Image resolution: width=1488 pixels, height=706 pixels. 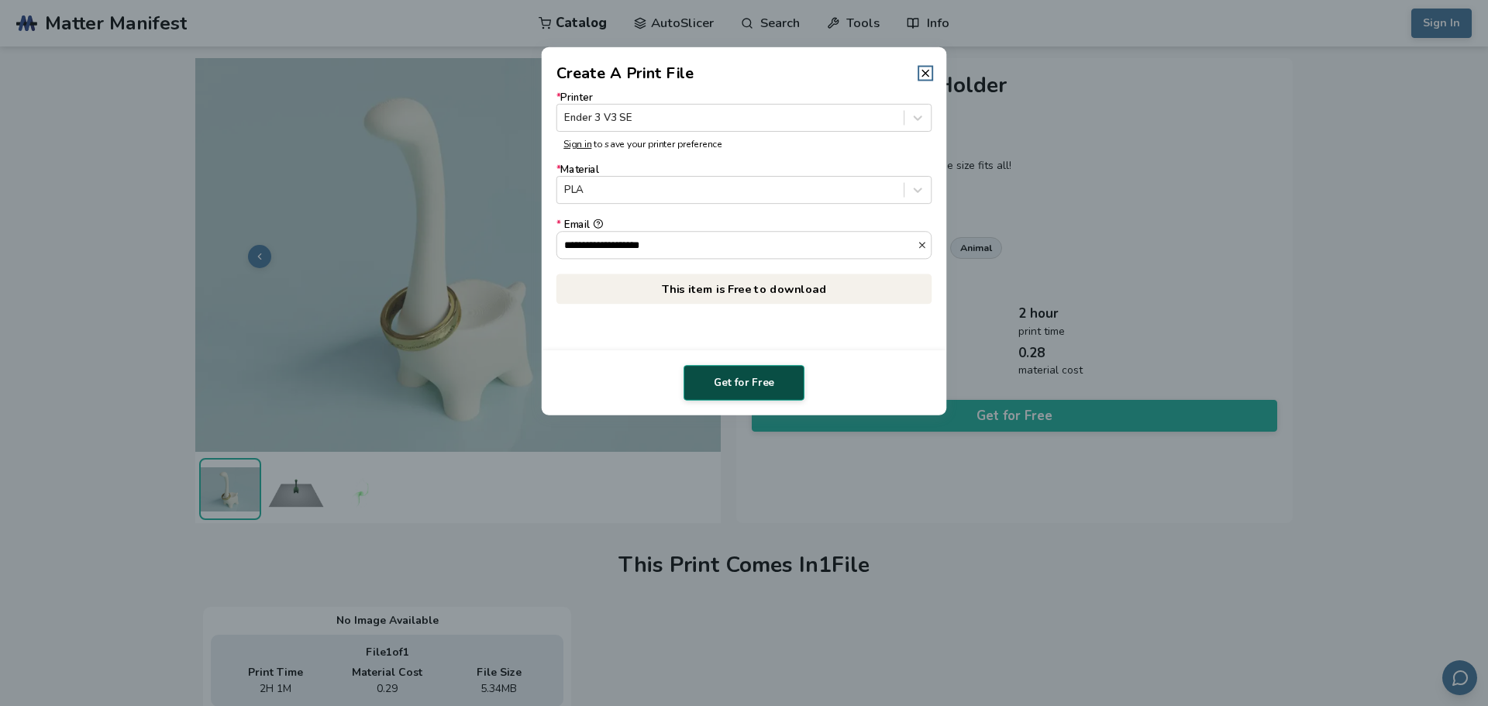 I want to click on label: Material, so click(x=744, y=184).